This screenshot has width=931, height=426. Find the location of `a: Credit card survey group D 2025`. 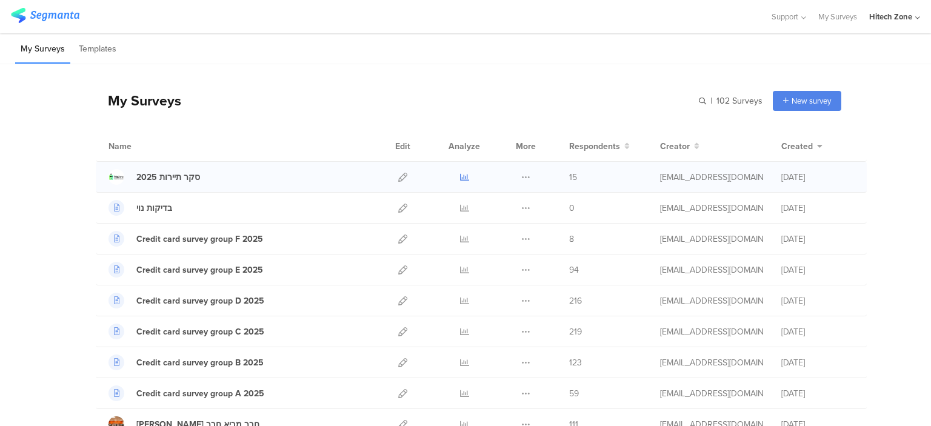

a: Credit card survey group D 2025 is located at coordinates (186, 301).